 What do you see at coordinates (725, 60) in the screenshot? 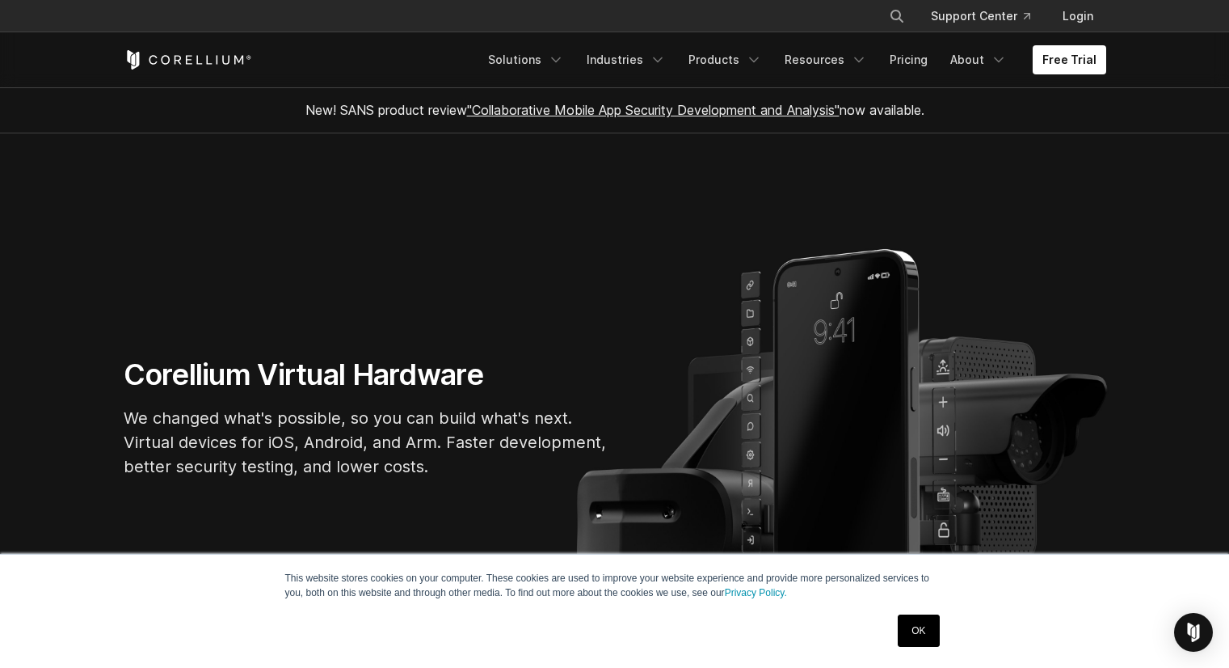
I see `a: Products` at bounding box center [725, 60].